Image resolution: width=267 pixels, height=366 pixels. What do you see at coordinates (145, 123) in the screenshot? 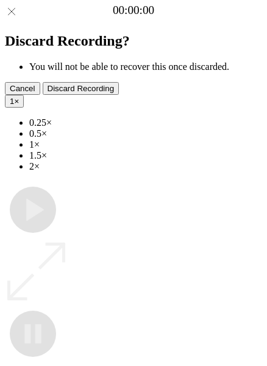
I see `li: 0.25×` at bounding box center [145, 123].